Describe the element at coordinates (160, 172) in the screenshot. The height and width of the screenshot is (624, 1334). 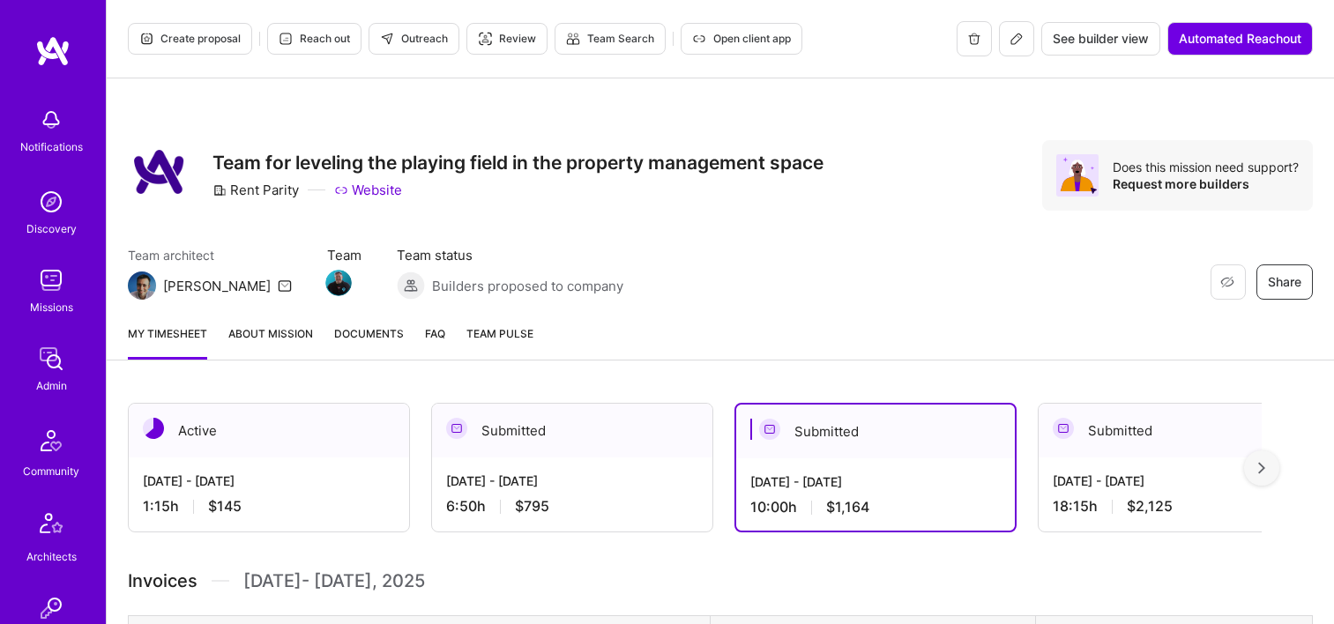
I see `img: Company Logo` at that location.